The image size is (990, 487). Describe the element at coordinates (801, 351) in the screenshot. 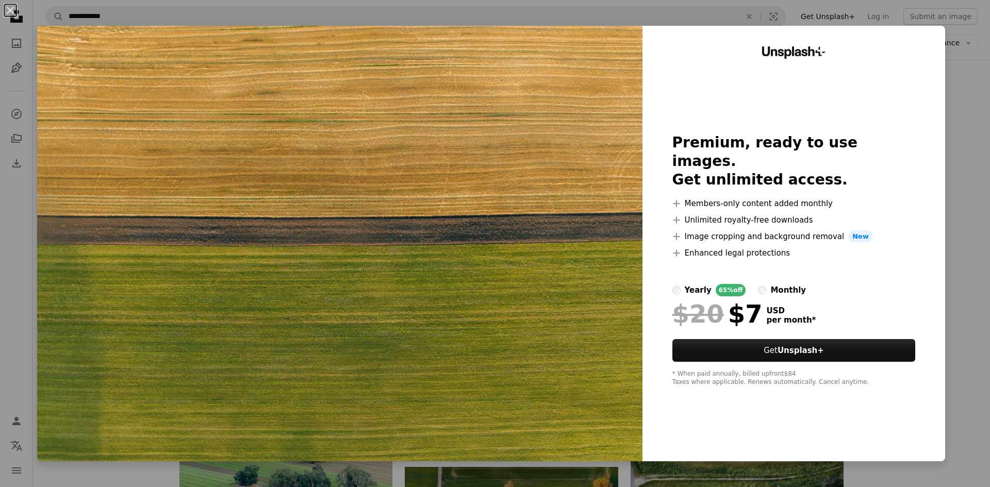

I see `strong: Unsplash+` at that location.